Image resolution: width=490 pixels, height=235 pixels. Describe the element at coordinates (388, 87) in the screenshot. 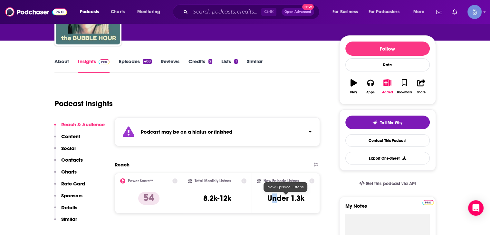

I see `button: Added` at that location.